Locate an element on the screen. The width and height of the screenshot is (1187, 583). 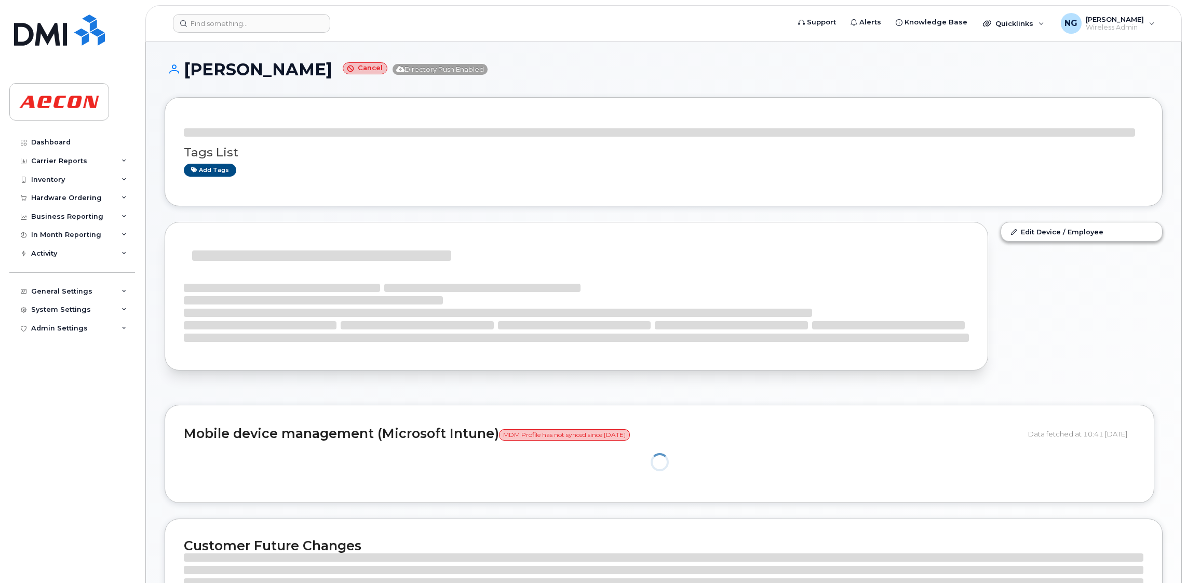
span: Directory Push Enabled is located at coordinates (440, 69).